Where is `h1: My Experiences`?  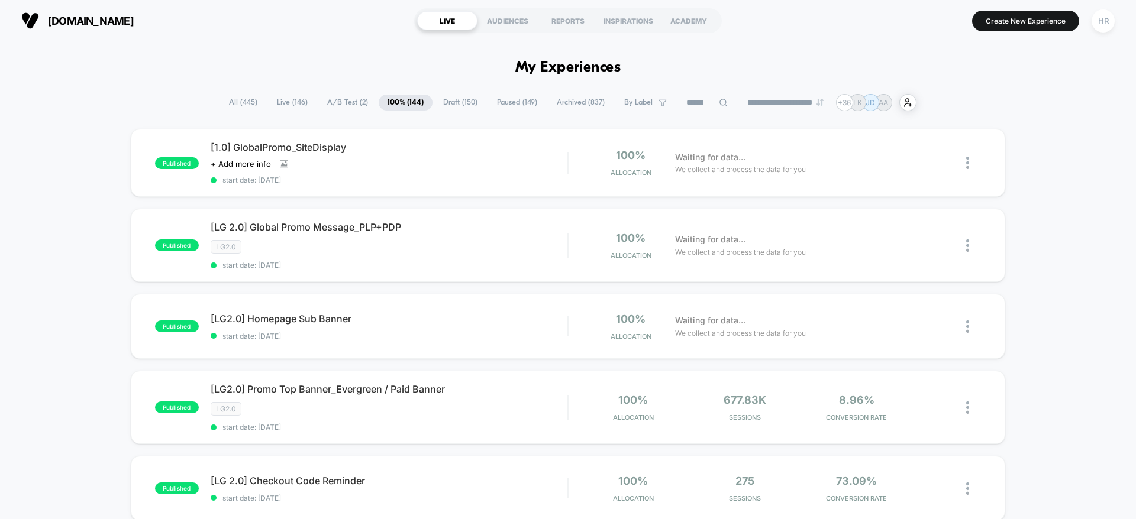
h1: My Experiences is located at coordinates (568, 67).